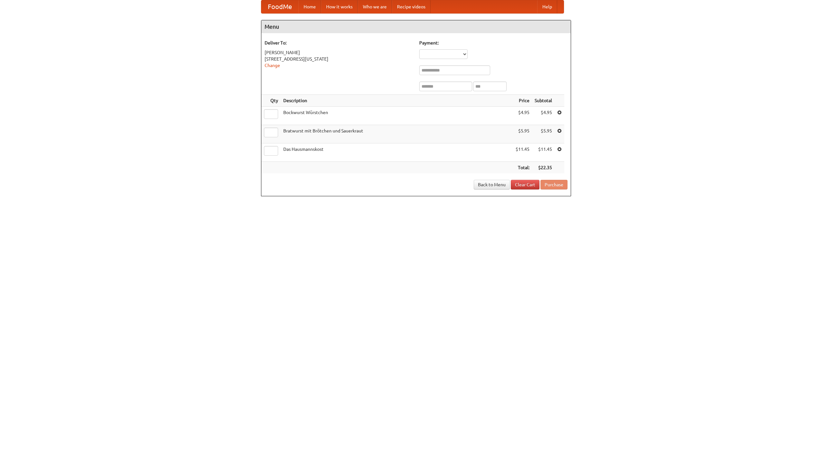  What do you see at coordinates (339, 43) in the screenshot?
I see `h5: Deliver To:` at bounding box center [339, 43].